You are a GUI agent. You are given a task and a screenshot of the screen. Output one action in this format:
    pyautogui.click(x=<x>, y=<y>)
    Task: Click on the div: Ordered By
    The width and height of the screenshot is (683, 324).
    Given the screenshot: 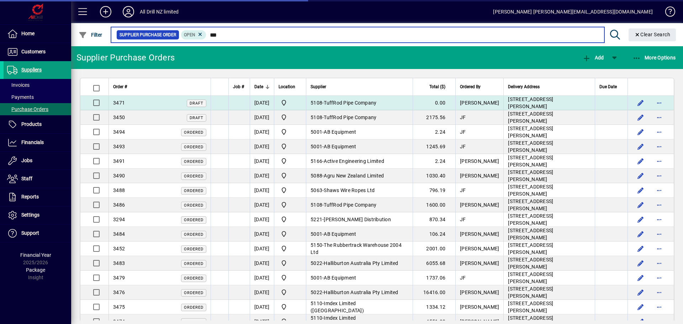 What is the action you would take?
    pyautogui.click(x=479, y=87)
    